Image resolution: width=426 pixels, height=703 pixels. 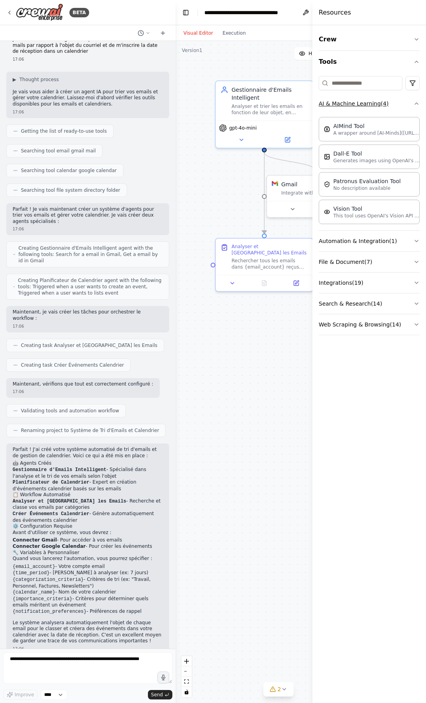 I want to click on button: Hide Tools, so click(x=315, y=54).